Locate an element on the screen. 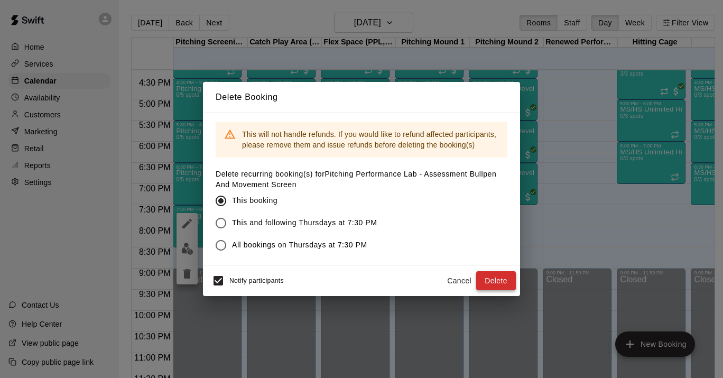 This screenshot has width=723, height=378. label: Delete recurring booking(s) for Pitching Performance Lab - Assessment Bullpen And Movement Screen is located at coordinates (362, 179).